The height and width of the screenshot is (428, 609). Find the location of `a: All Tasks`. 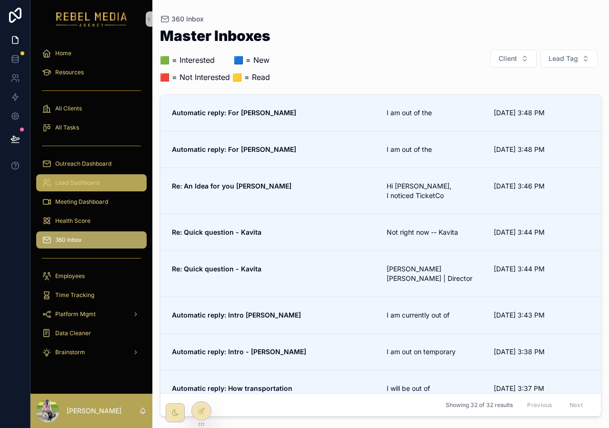

a: All Tasks is located at coordinates (91, 128).